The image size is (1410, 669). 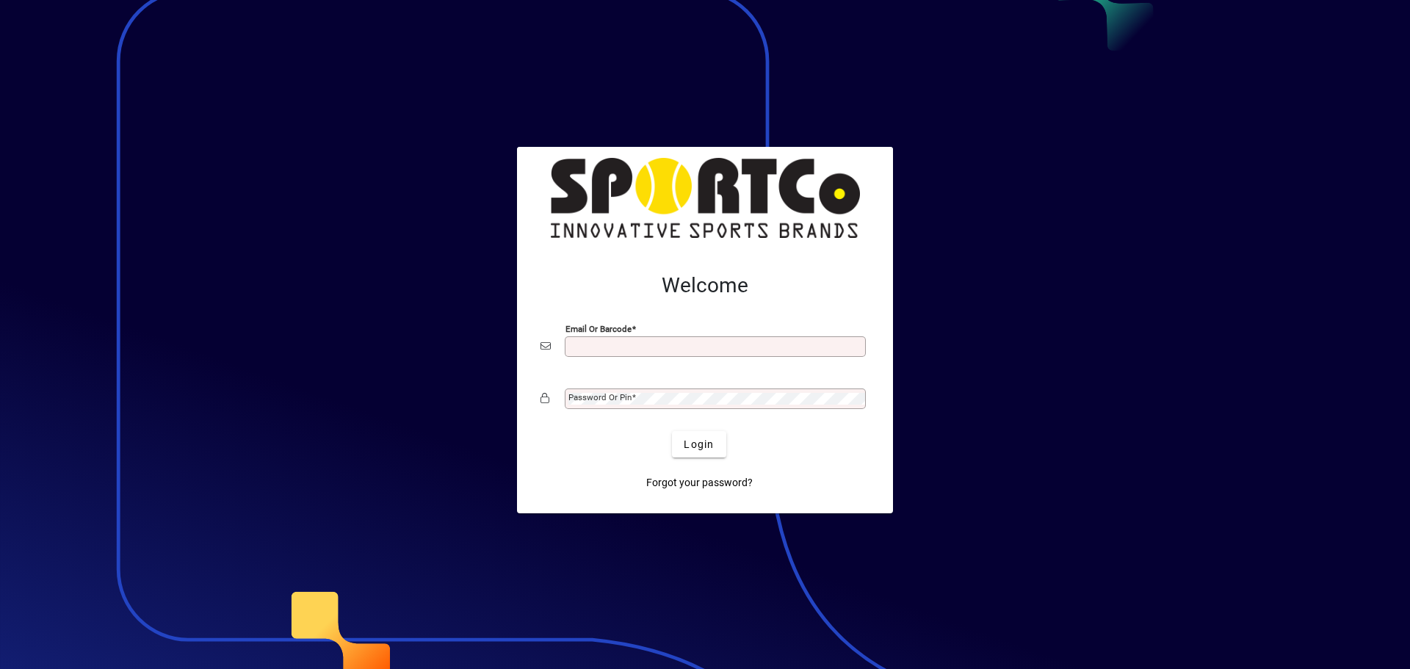 What do you see at coordinates (600, 397) in the screenshot?
I see `mat-label: Password or Pin` at bounding box center [600, 397].